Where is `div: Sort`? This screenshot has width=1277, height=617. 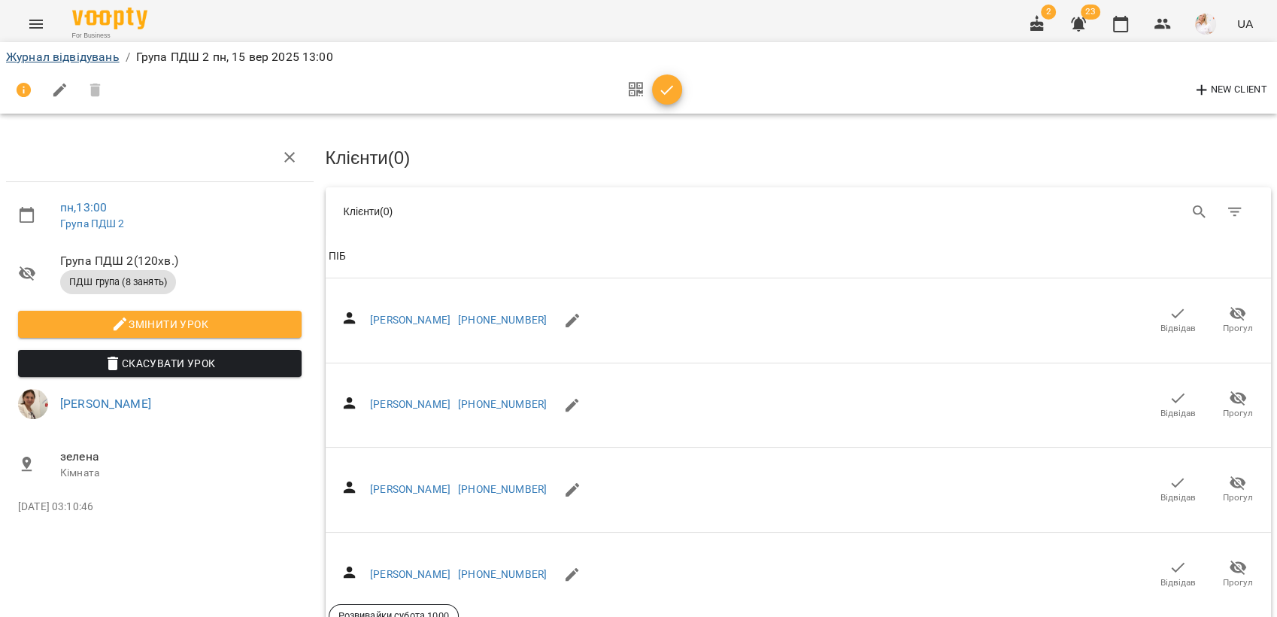
div: Sort is located at coordinates (337, 256).